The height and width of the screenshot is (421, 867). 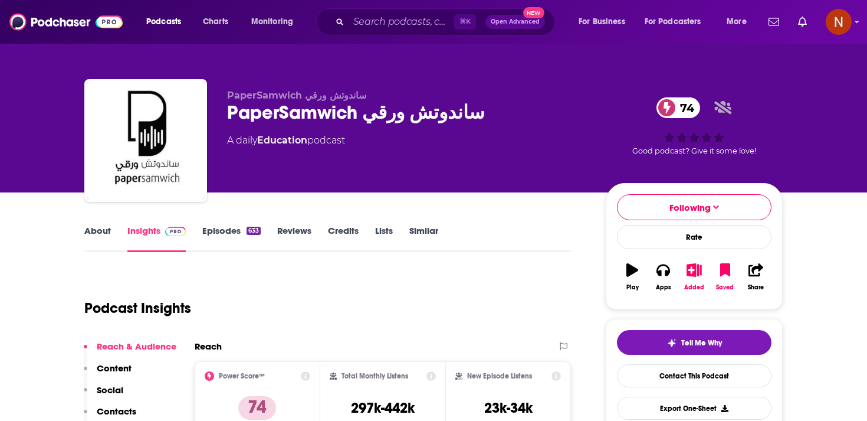 I want to click on h2: Total Monthly Listens, so click(x=375, y=376).